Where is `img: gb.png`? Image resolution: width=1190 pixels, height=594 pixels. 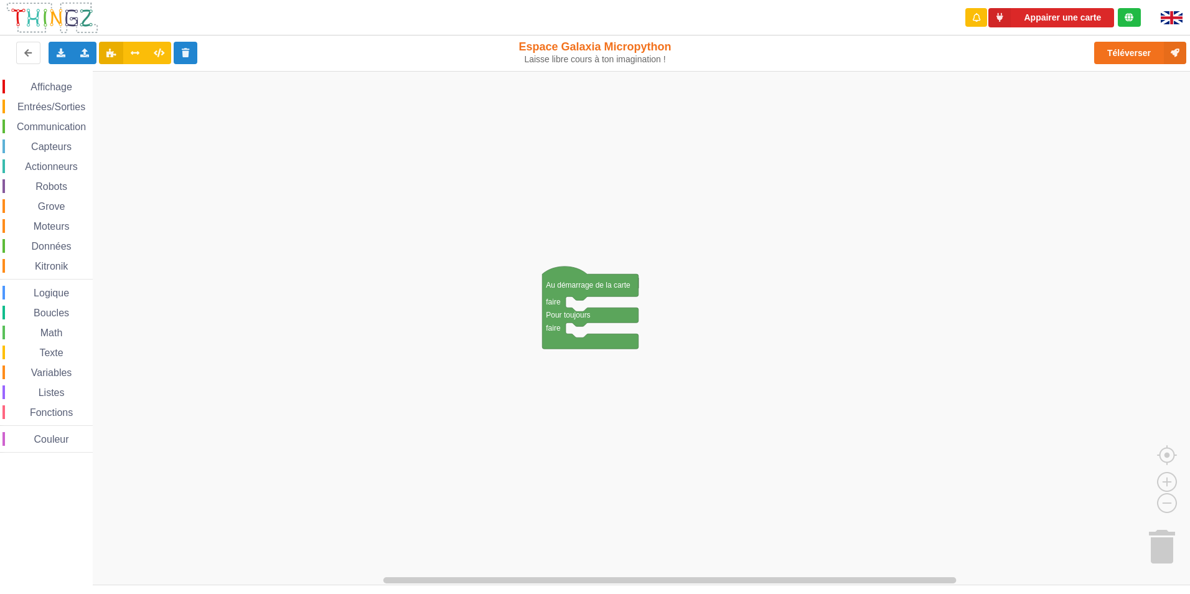 img: gb.png is located at coordinates (1172, 17).